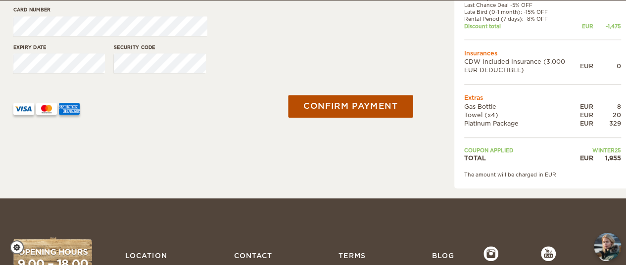 This screenshot has height=265, width=626. Describe the element at coordinates (522, 5) in the screenshot. I see `td: Last Chance Deal -5% OFF` at that location.